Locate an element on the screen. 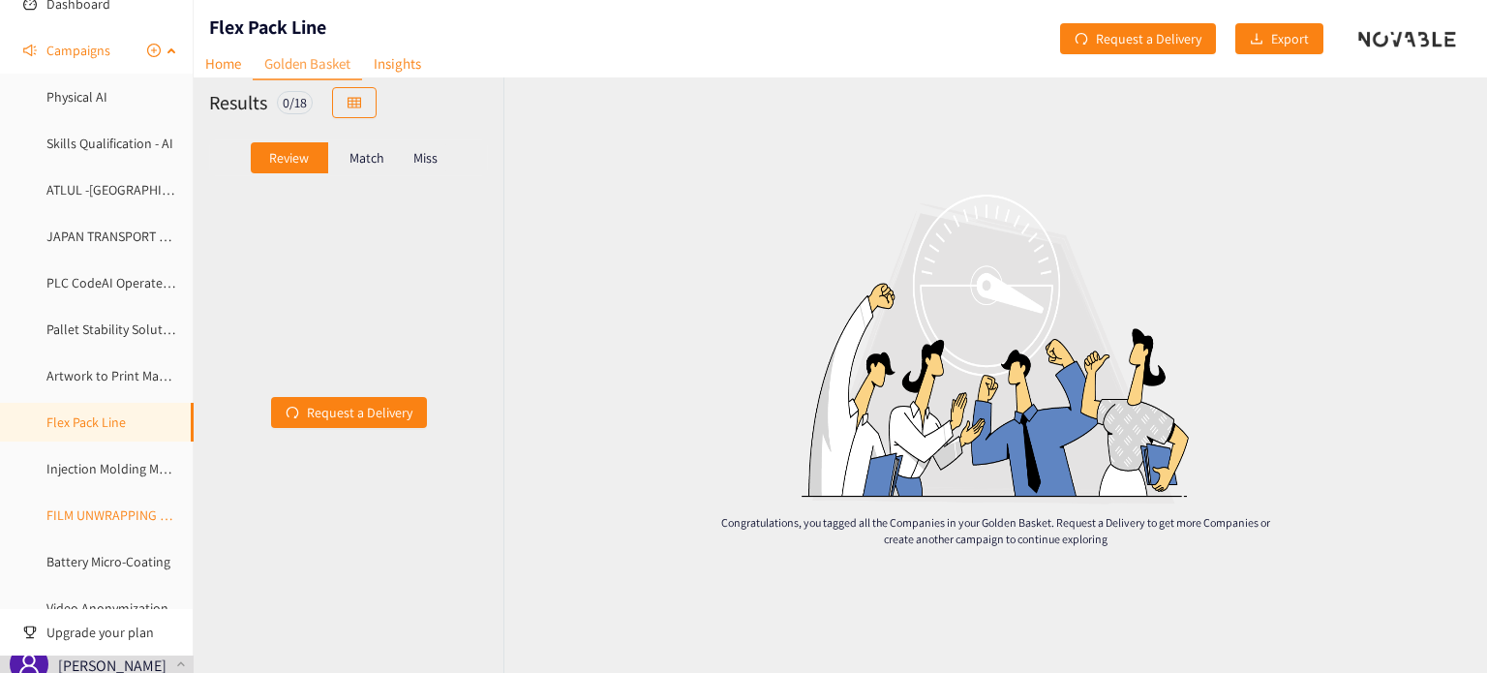 This screenshot has height=673, width=1487. a: Flex Pack Line is located at coordinates (86, 422).